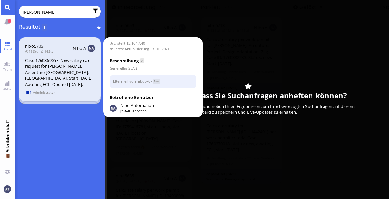 The image size is (389, 199). Describe the element at coordinates (34, 46) in the screenshot. I see `span: nibo5706` at that location.